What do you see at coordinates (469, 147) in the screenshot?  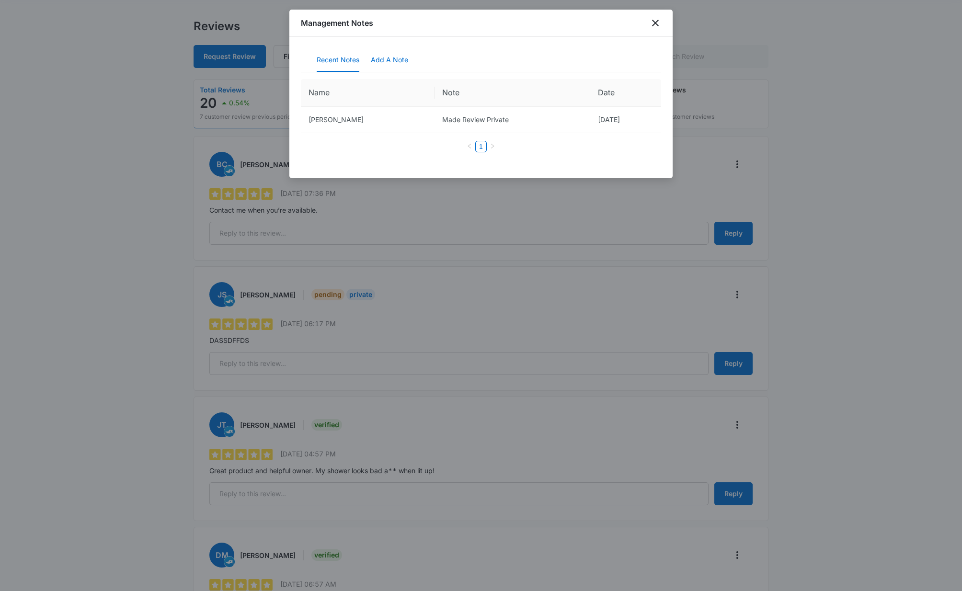 I see `button: left` at bounding box center [469, 147].